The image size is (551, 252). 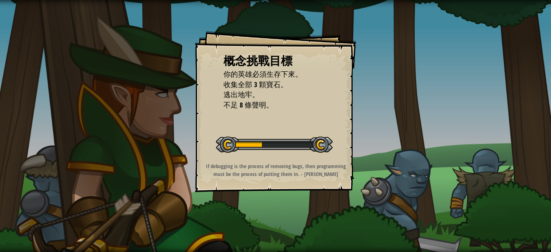 What do you see at coordinates (270, 85) in the screenshot?
I see `li: 收集全部 3 顆寶石。` at bounding box center [270, 85].